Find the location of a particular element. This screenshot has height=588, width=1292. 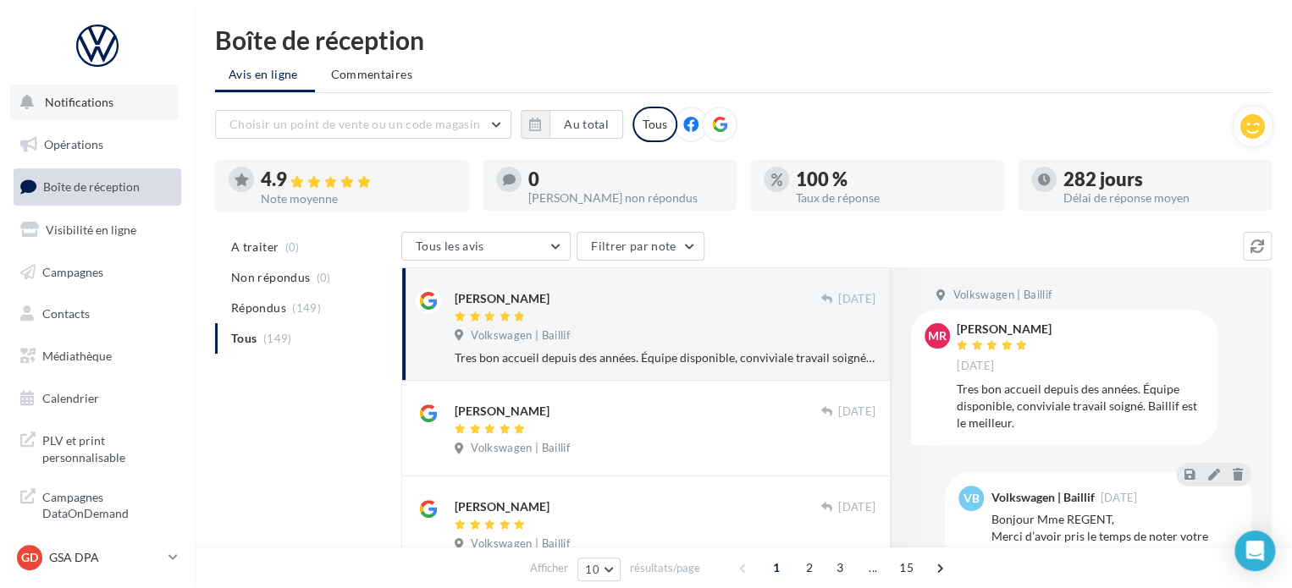

a: Campagnes DataOnDemand is located at coordinates (97, 504).